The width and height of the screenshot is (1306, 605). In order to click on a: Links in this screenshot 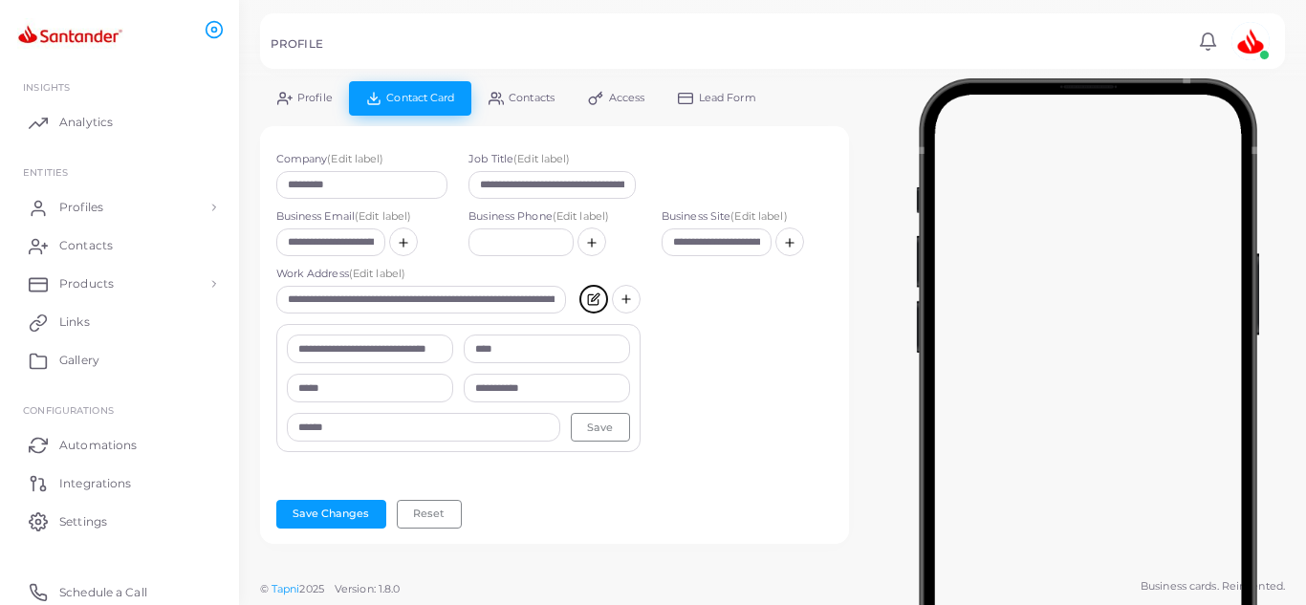, I will do `click(120, 322)`.